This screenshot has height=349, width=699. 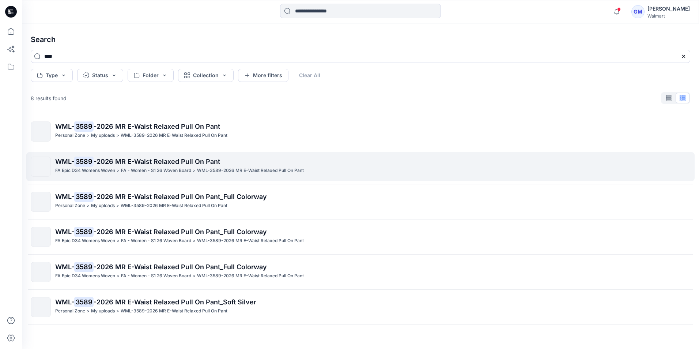 I want to click on a: WML-3589-2026 MR E-Waist Relaxed Pull On Pant_Full ColorwayPersonal Zone>My uploads>WML-3589-2026..., so click(x=360, y=201).